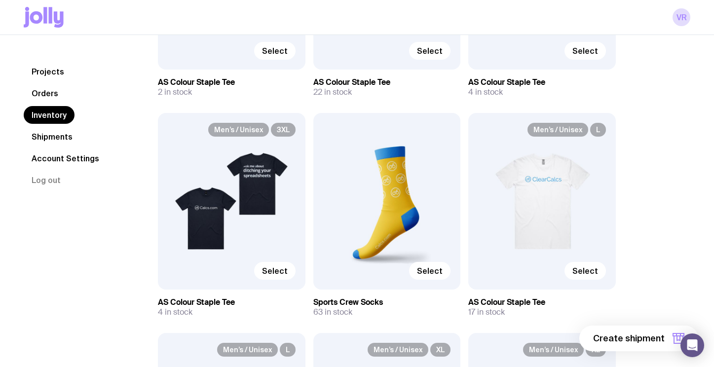 This screenshot has width=714, height=367. Describe the element at coordinates (46, 180) in the screenshot. I see `button: Log out` at that location.